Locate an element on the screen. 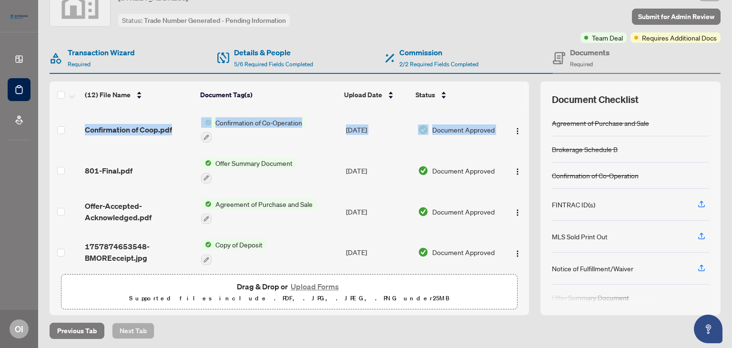 The image size is (732, 348). span: Document Checklist is located at coordinates (595, 100).